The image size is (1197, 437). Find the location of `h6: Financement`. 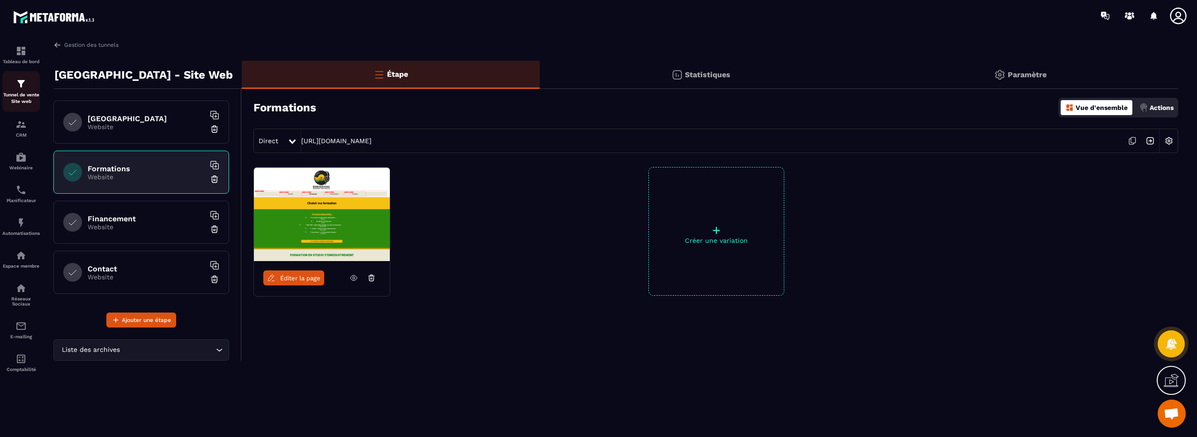

h6: Financement is located at coordinates (146, 219).